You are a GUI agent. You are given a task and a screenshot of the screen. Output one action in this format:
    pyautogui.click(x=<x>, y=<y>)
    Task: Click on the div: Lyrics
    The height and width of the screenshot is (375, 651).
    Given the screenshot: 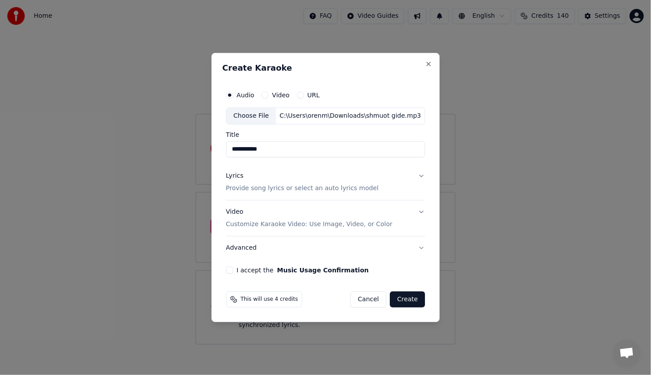 What is the action you would take?
    pyautogui.click(x=234, y=176)
    